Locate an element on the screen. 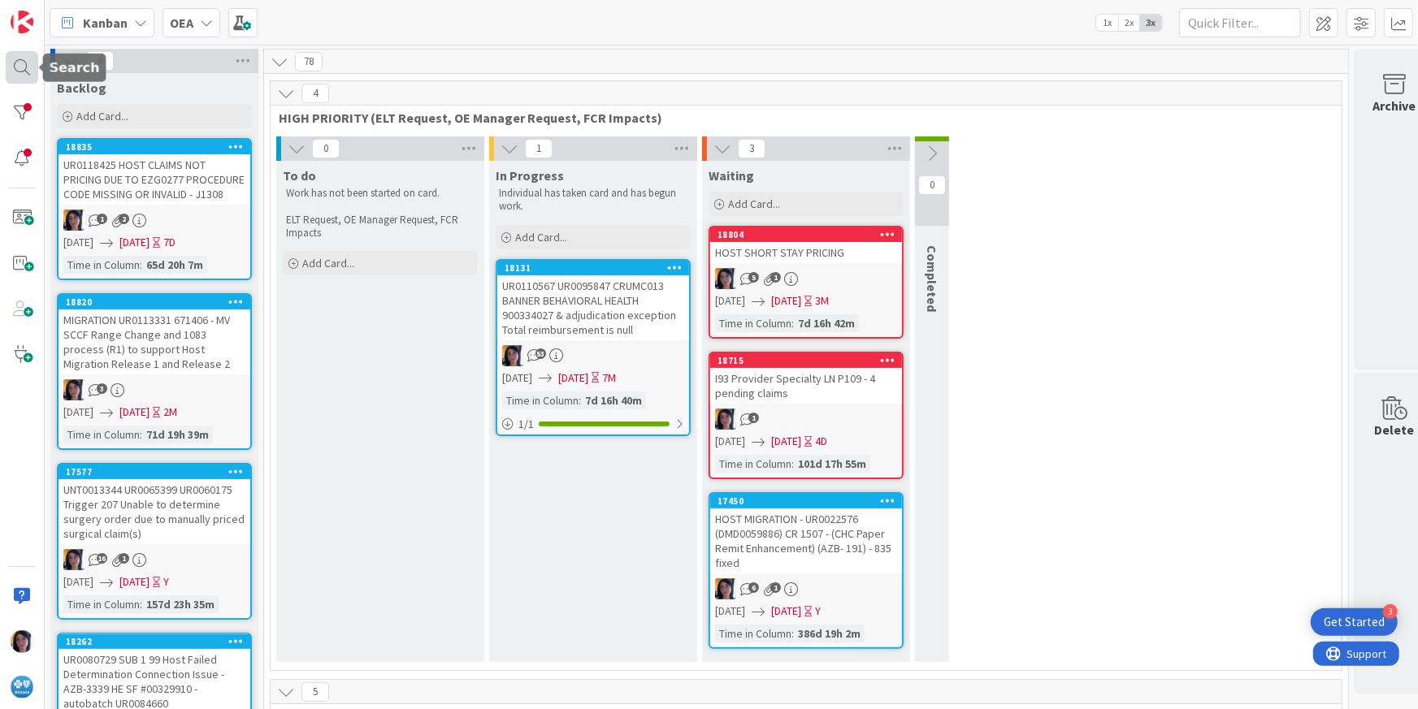 The height and width of the screenshot is (709, 1418). span: In Progress is located at coordinates (530, 175).